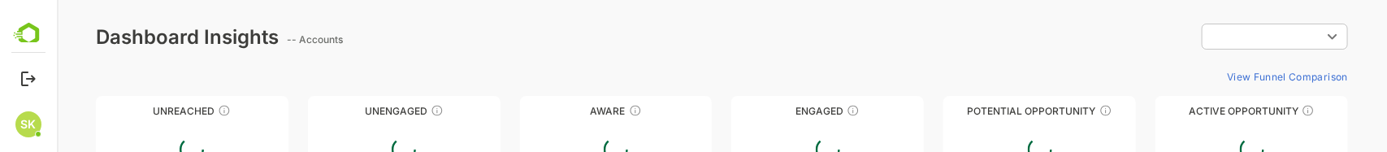 The height and width of the screenshot is (152, 1387). What do you see at coordinates (770, 110) in the screenshot?
I see `div: Engaged` at bounding box center [770, 110].